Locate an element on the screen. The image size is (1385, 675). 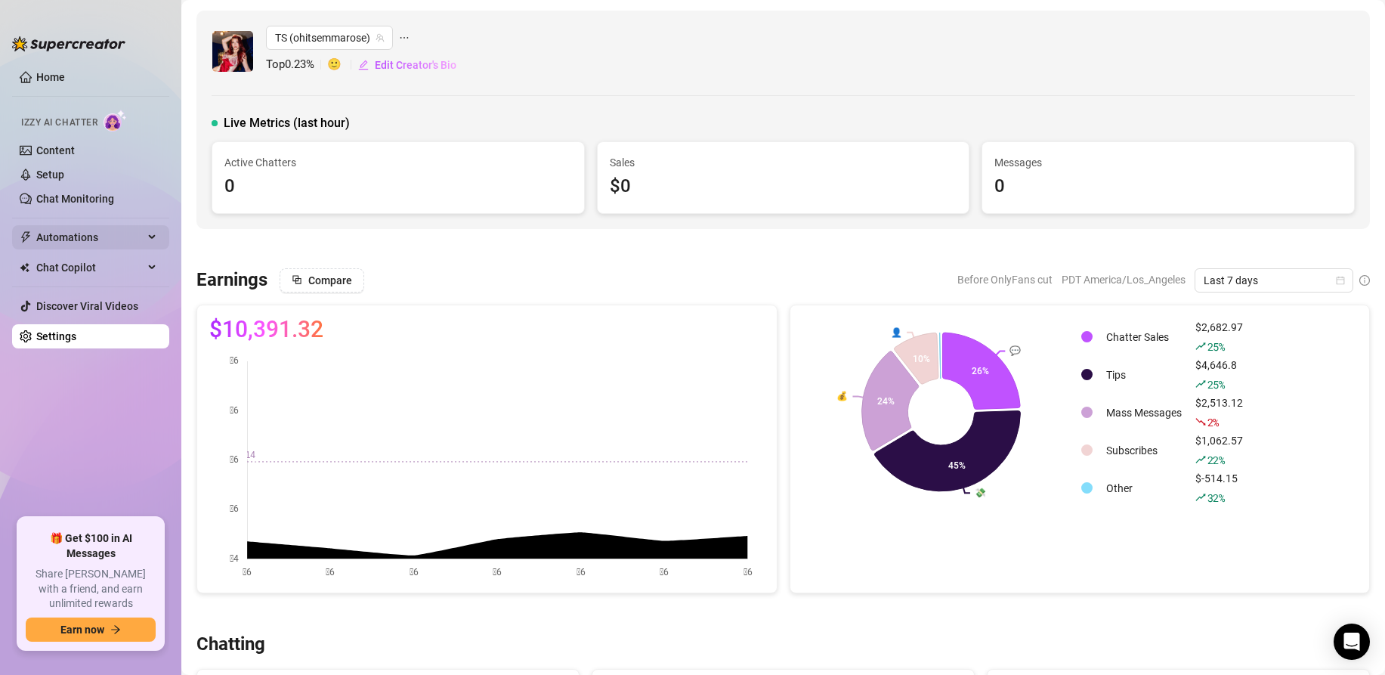
span: Active Chatters is located at coordinates (398, 162).